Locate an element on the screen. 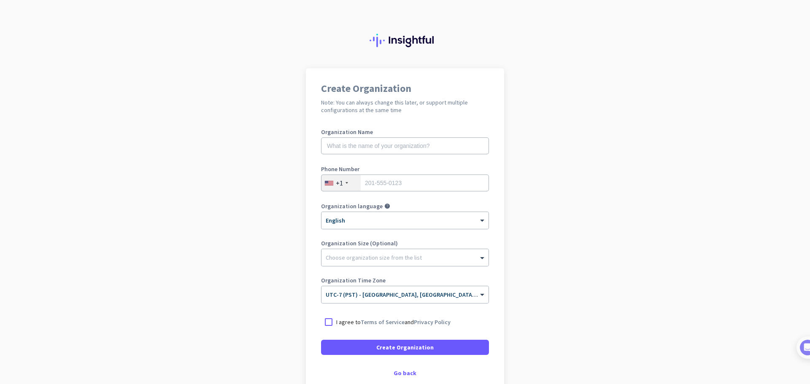 The image size is (810, 384). img: Insightful is located at coordinates (405, 40).